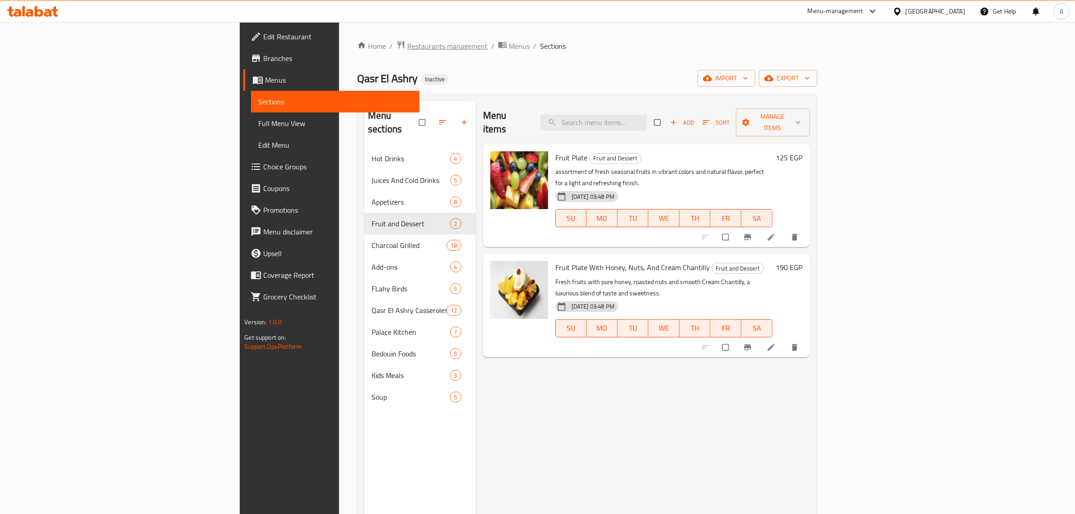 The height and width of the screenshot is (514, 1075). I want to click on div: Add-ons4, so click(420, 267).